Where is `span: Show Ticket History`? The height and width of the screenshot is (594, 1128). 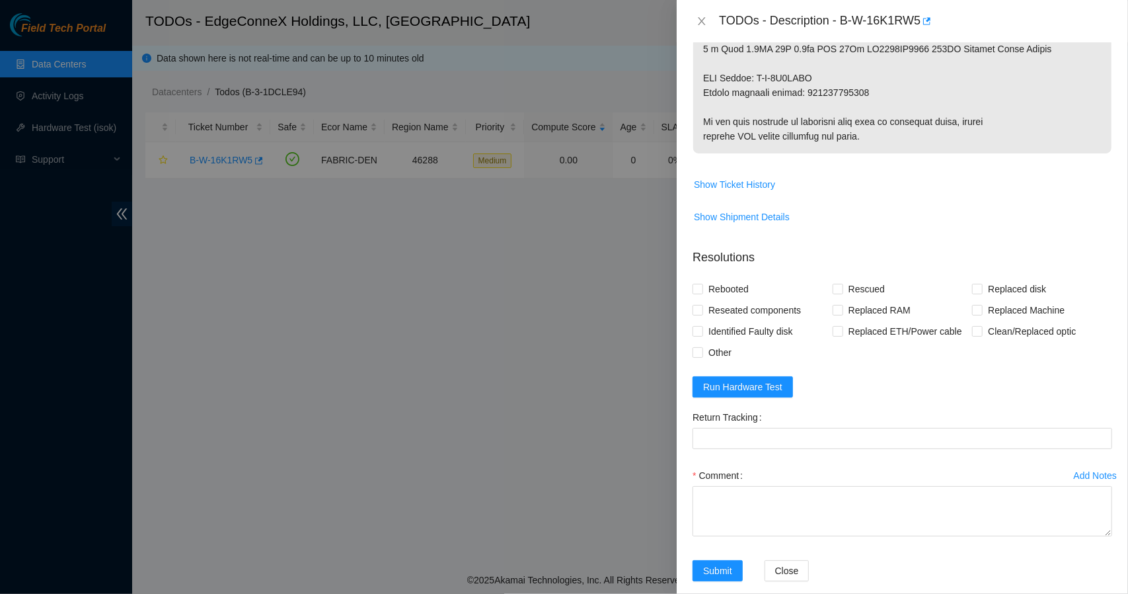
span: Show Ticket History is located at coordinates (734, 184).